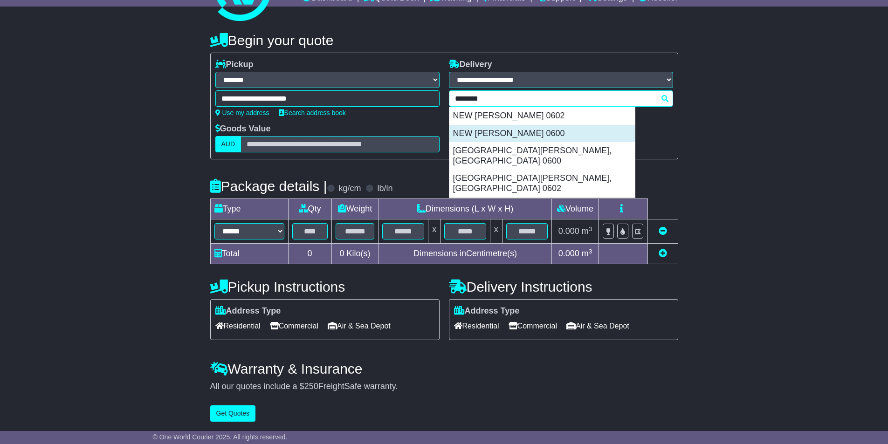  Describe the element at coordinates (465, 254) in the screenshot. I see `td: Dimensions in Centimetre(s)` at that location.